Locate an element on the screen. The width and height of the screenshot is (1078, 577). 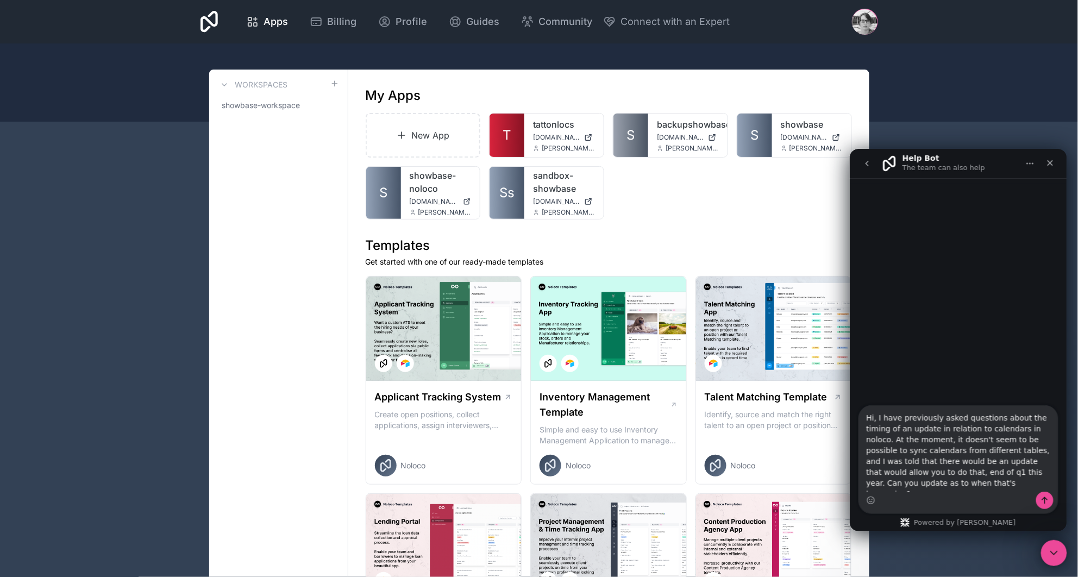
p: Create open positions, collect applications, assign interviewers, centralise candidate feedback a... is located at coordinates (444, 420).